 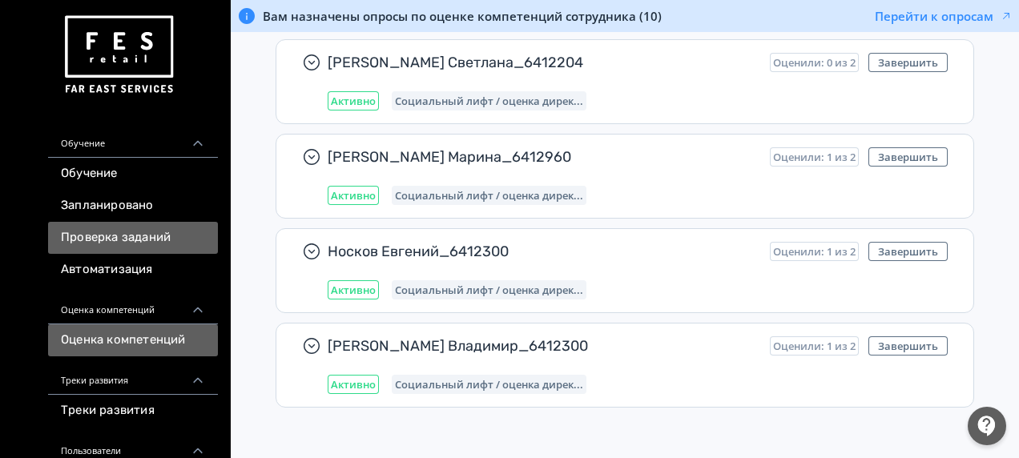 I want to click on div: Обучение, so click(x=133, y=139).